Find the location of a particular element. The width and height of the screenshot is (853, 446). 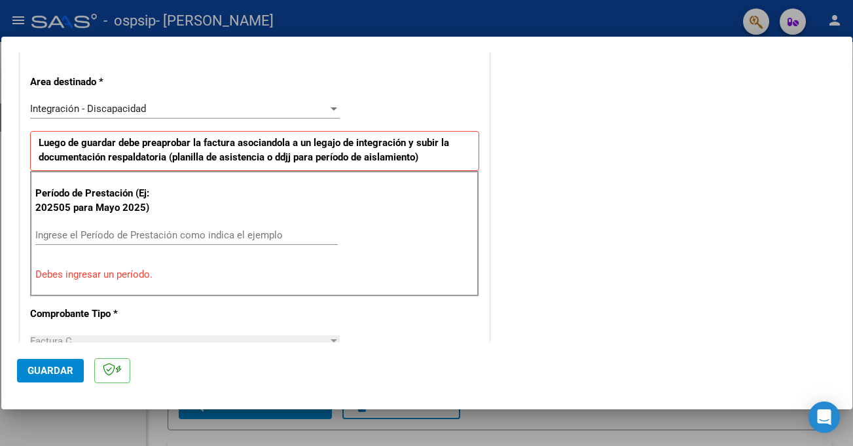

span: Factura C is located at coordinates (51, 341).